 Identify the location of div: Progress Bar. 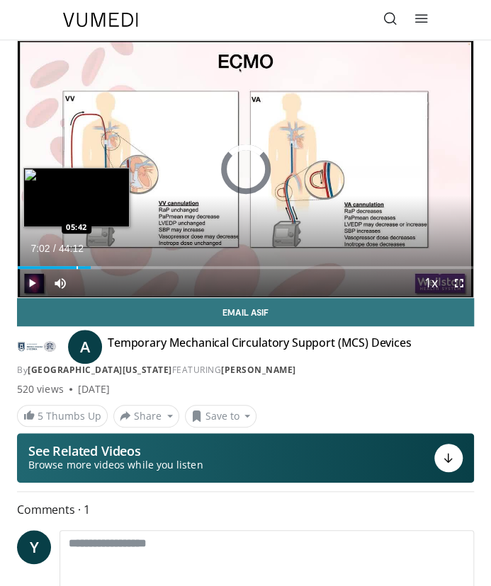
(245, 268).